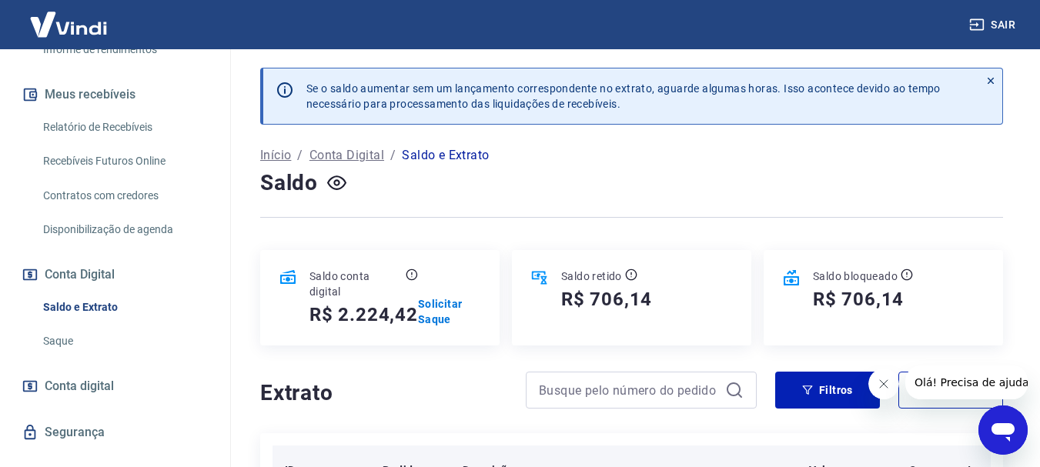 This screenshot has height=467, width=1040. I want to click on a: Início, so click(276, 155).